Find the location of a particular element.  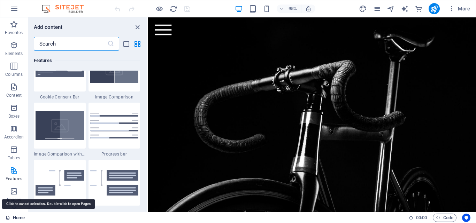

button: pages is located at coordinates (377, 9).